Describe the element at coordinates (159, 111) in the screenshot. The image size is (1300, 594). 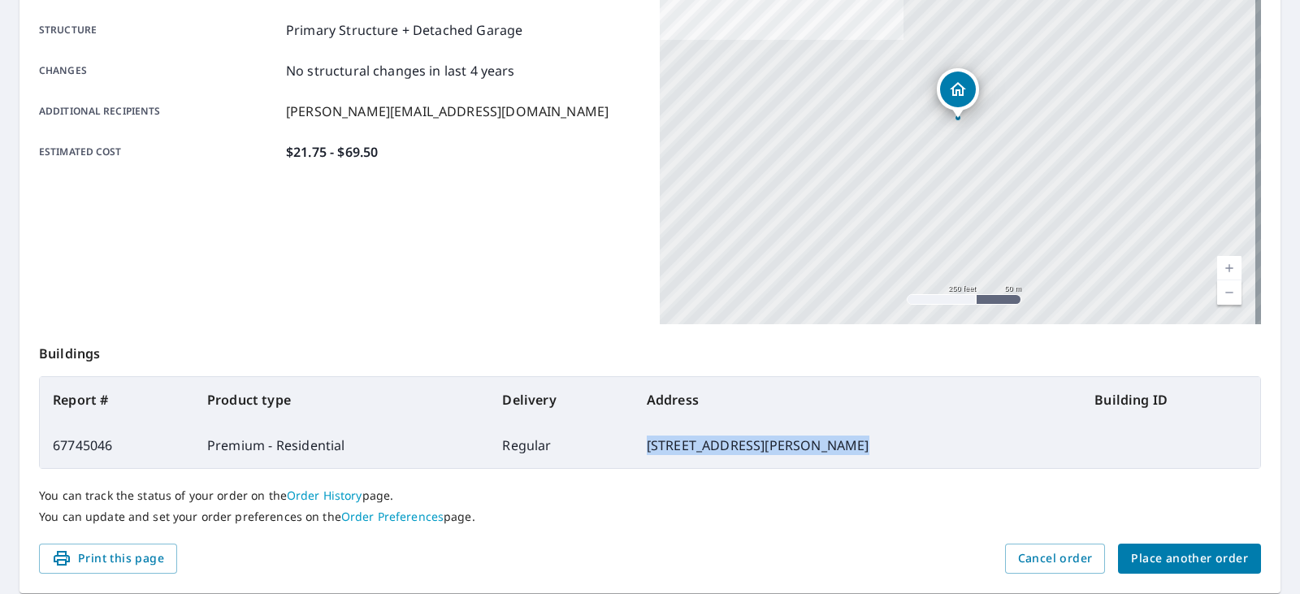
I see `p: Additional recipients` at that location.